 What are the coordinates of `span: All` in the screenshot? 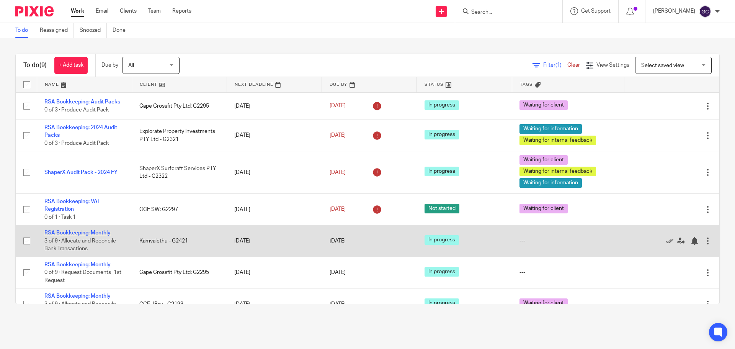 It's located at (131, 65).